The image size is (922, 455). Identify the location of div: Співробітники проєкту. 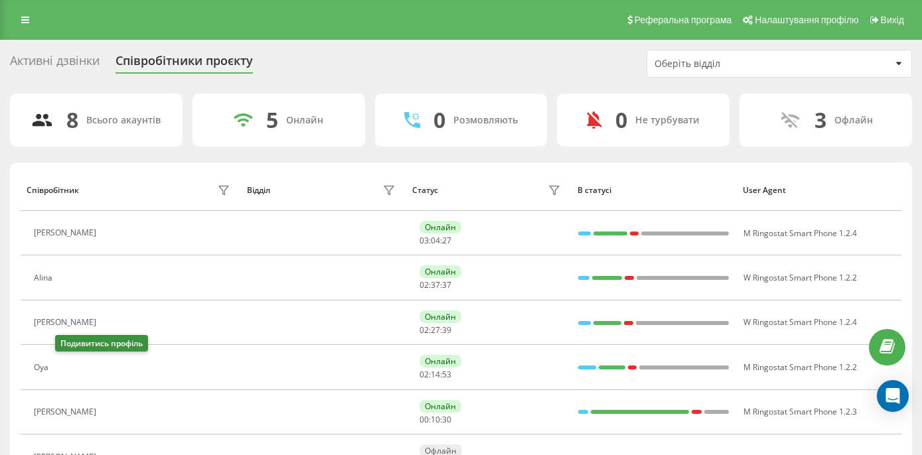
(184, 64).